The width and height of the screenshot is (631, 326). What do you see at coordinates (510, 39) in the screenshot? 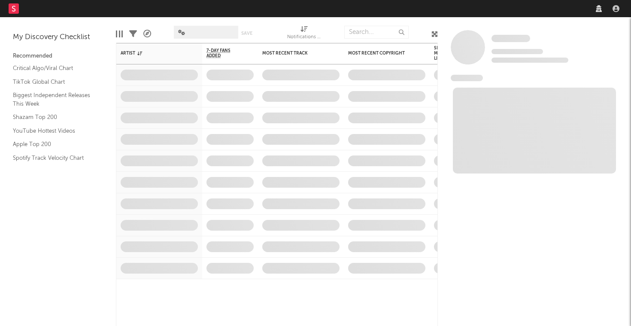
I see `a: Some Artist` at bounding box center [510, 39].